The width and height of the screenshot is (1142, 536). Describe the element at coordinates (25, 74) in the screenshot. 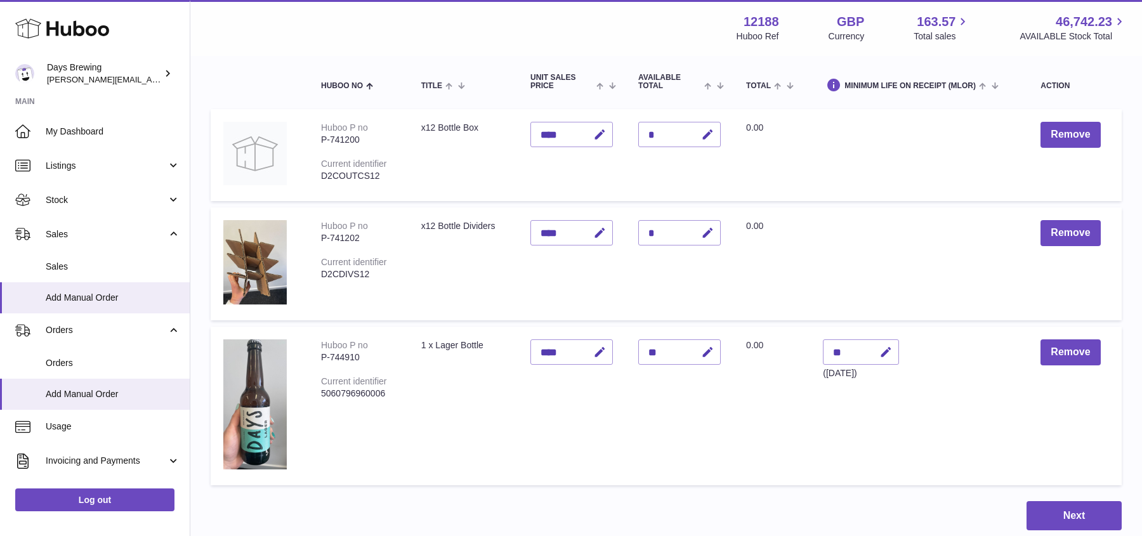

I see `img: greg@daysbrewing.com` at that location.